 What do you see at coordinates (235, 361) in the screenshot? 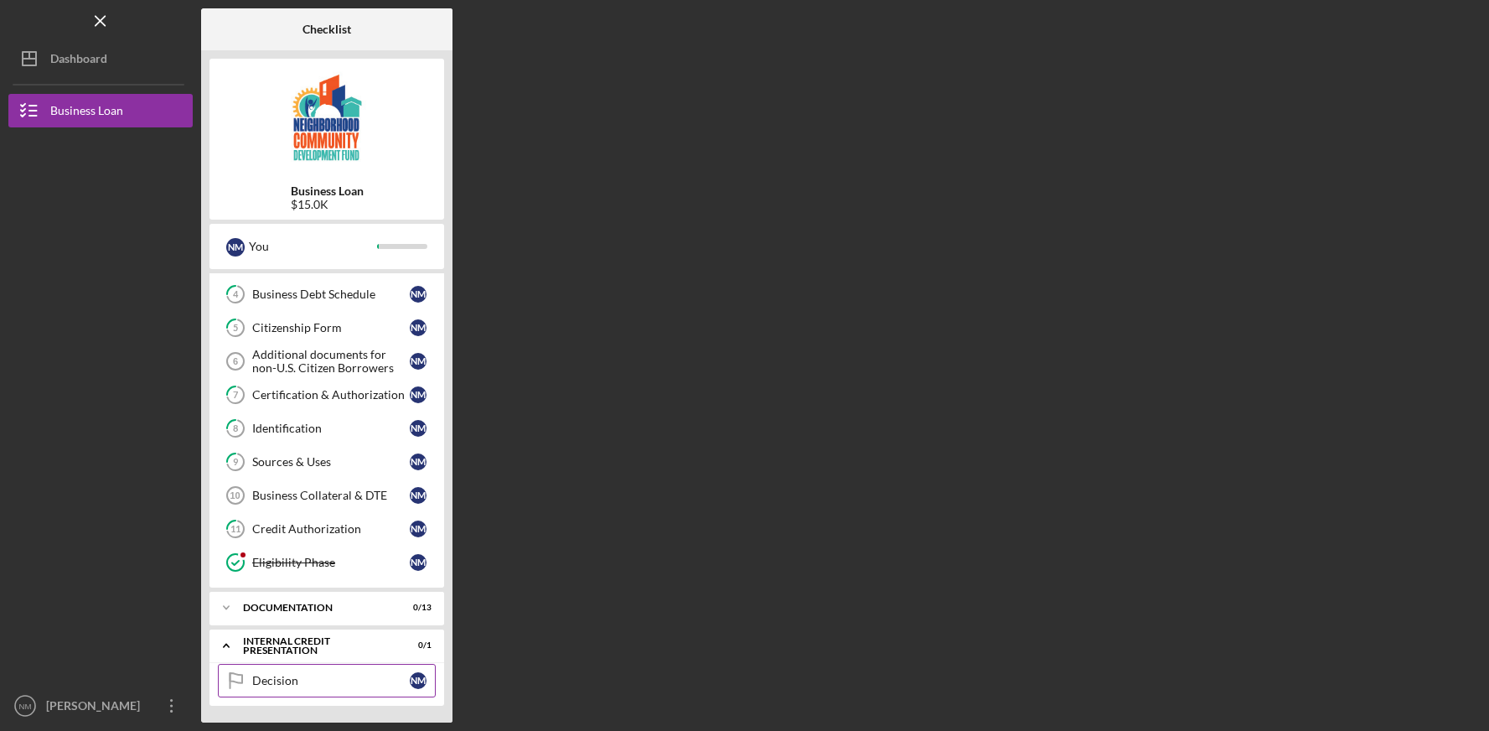
I see `tspan: 6` at bounding box center [235, 361].